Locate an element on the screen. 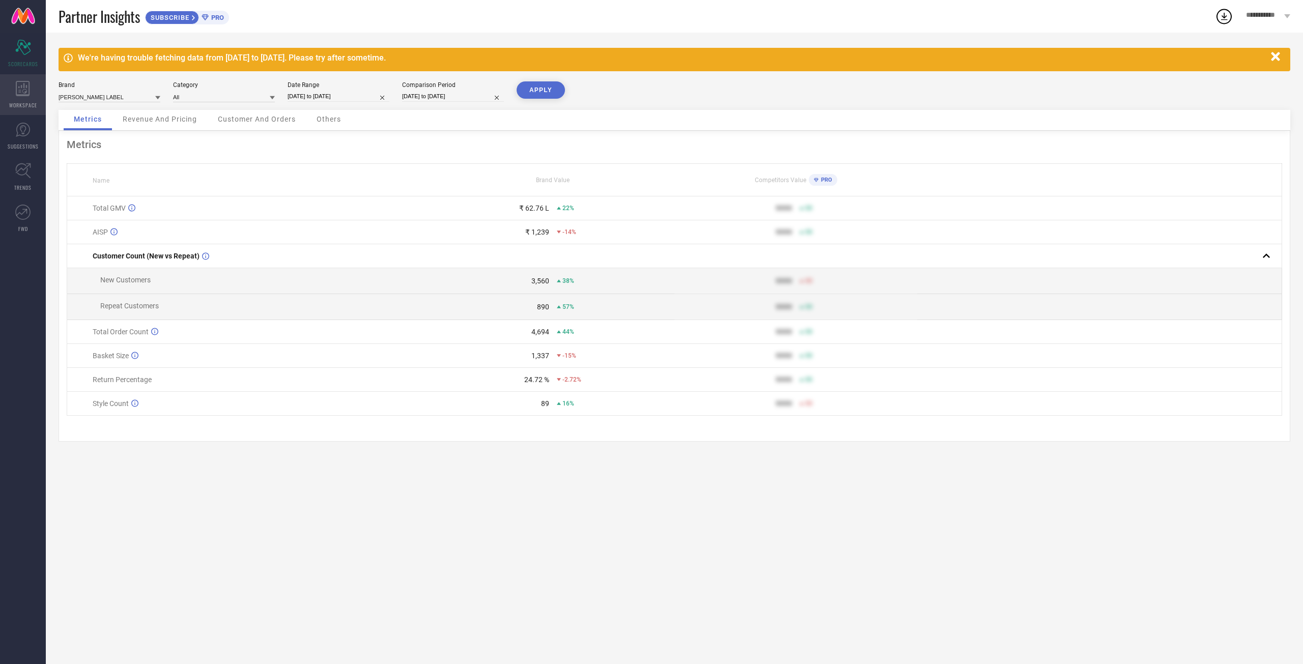  div: 89 is located at coordinates (545, 403).